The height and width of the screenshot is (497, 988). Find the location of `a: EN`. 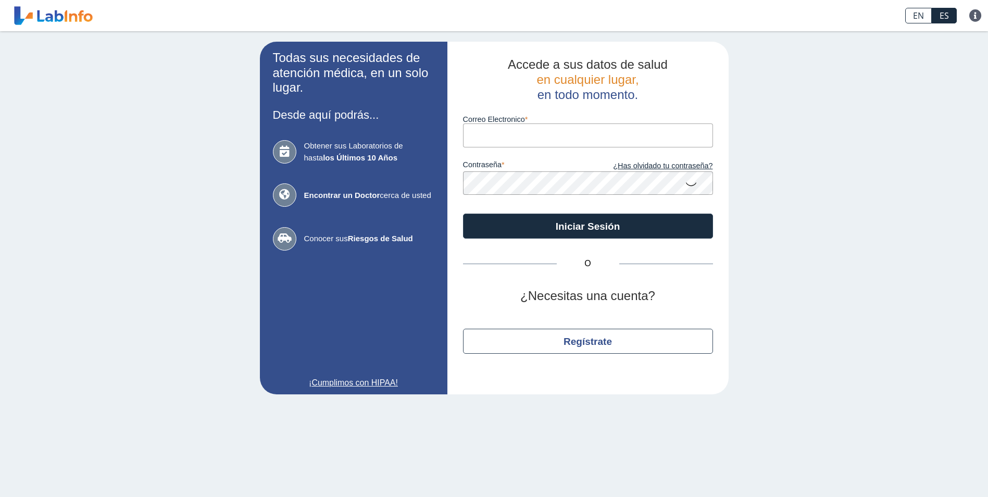

a: EN is located at coordinates (918, 16).